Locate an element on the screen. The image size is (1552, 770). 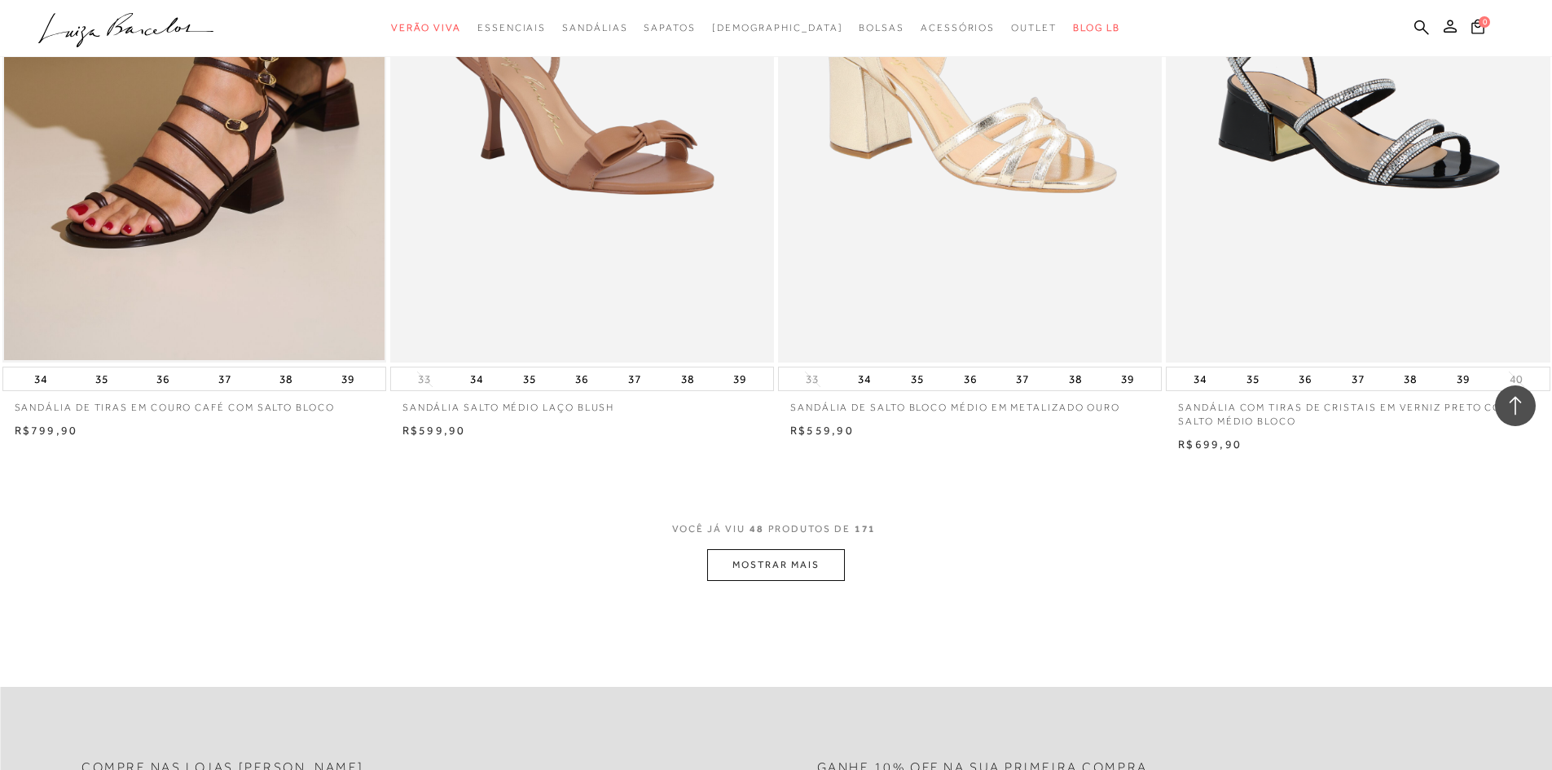
span: Verão Viva is located at coordinates (426, 28).